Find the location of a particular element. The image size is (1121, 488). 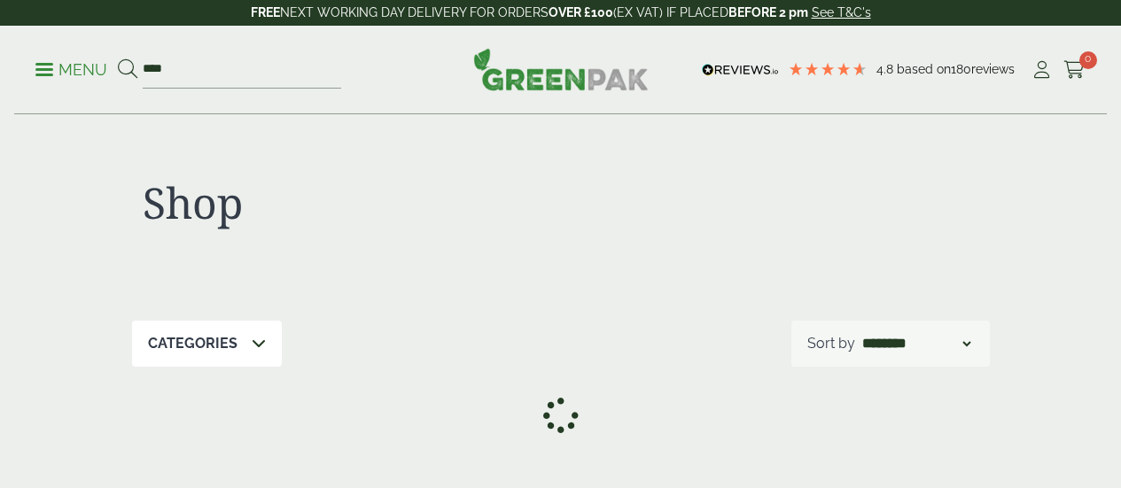

span: 0 is located at coordinates (1088, 60).